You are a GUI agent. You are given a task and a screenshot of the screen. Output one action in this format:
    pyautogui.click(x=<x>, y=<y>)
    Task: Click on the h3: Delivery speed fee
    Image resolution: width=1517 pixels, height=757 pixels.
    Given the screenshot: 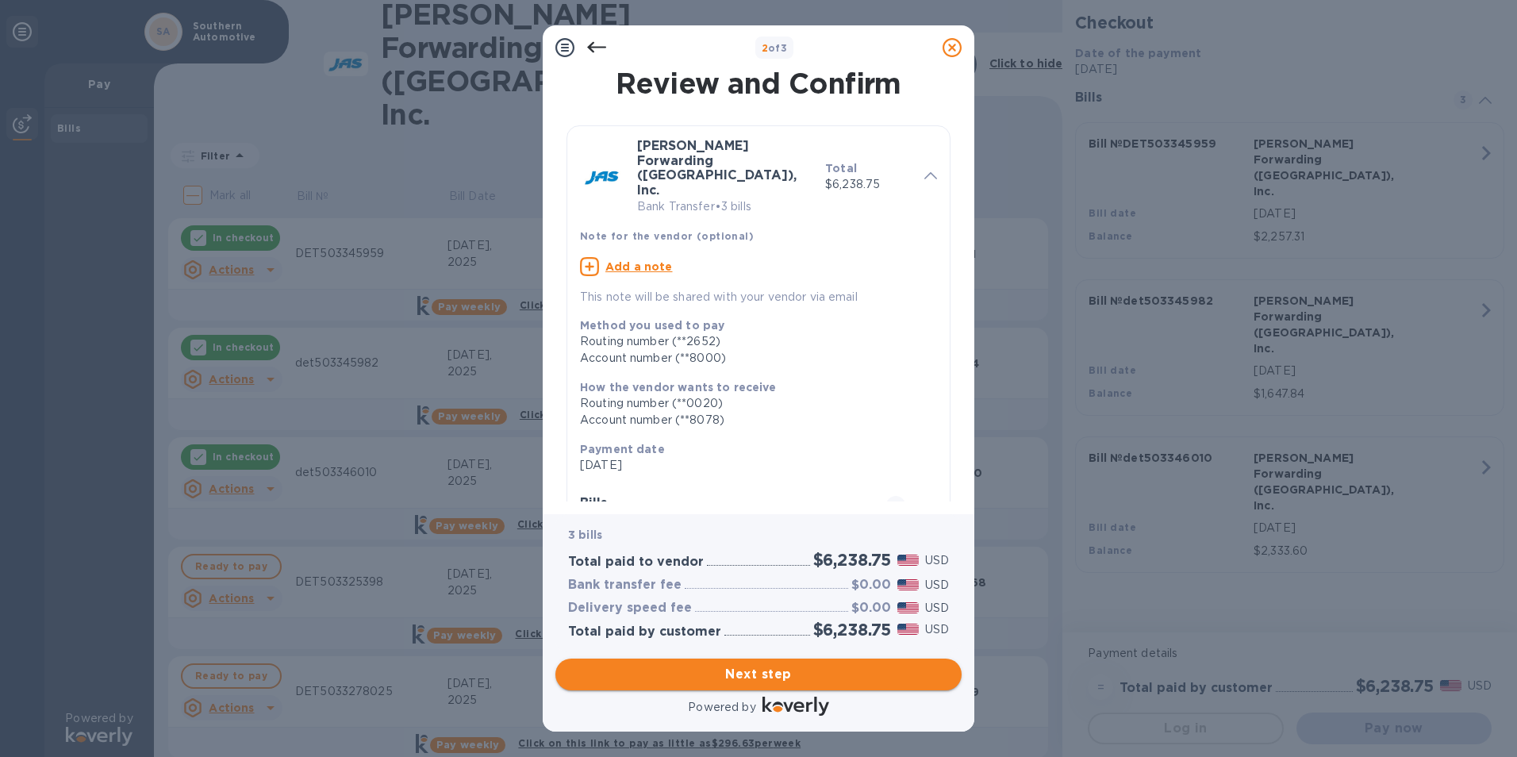 What is the action you would take?
    pyautogui.click(x=630, y=608)
    